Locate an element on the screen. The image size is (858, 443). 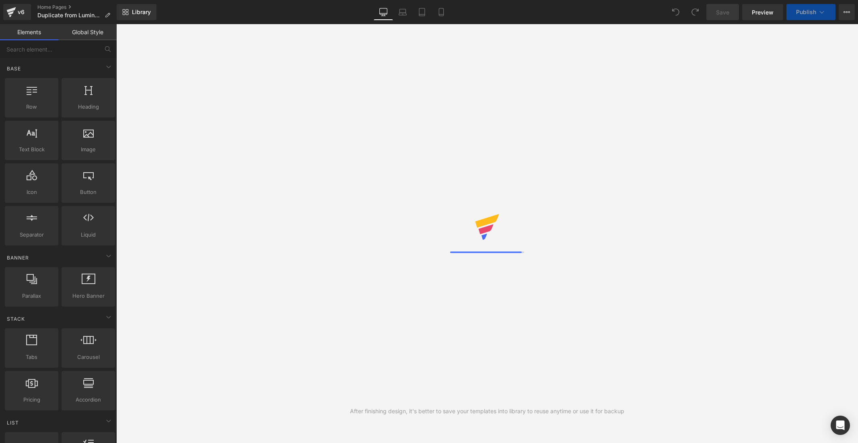
a: Laptop is located at coordinates (403, 12).